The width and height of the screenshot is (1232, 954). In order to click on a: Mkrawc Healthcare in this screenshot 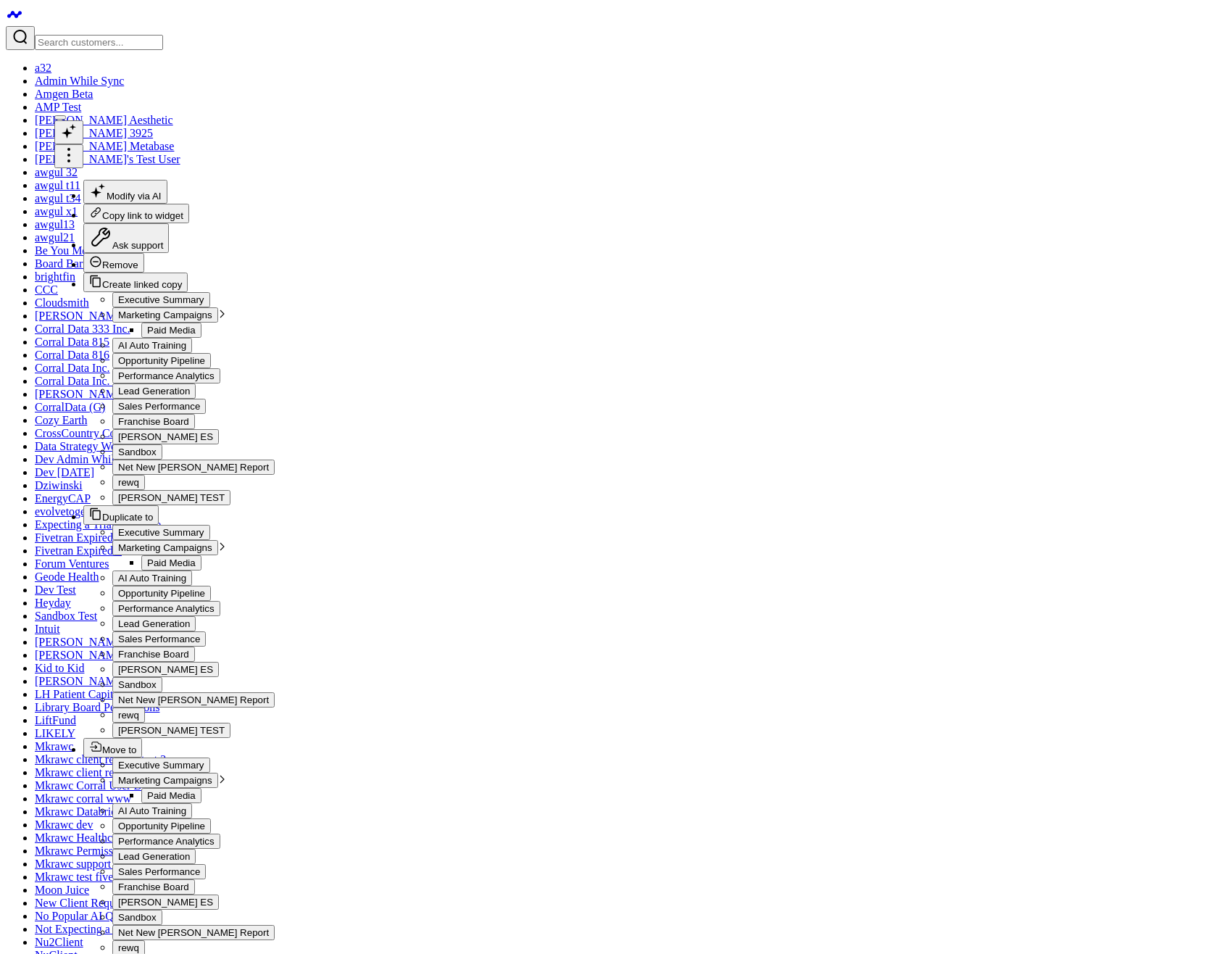, I will do `click(81, 838)`.